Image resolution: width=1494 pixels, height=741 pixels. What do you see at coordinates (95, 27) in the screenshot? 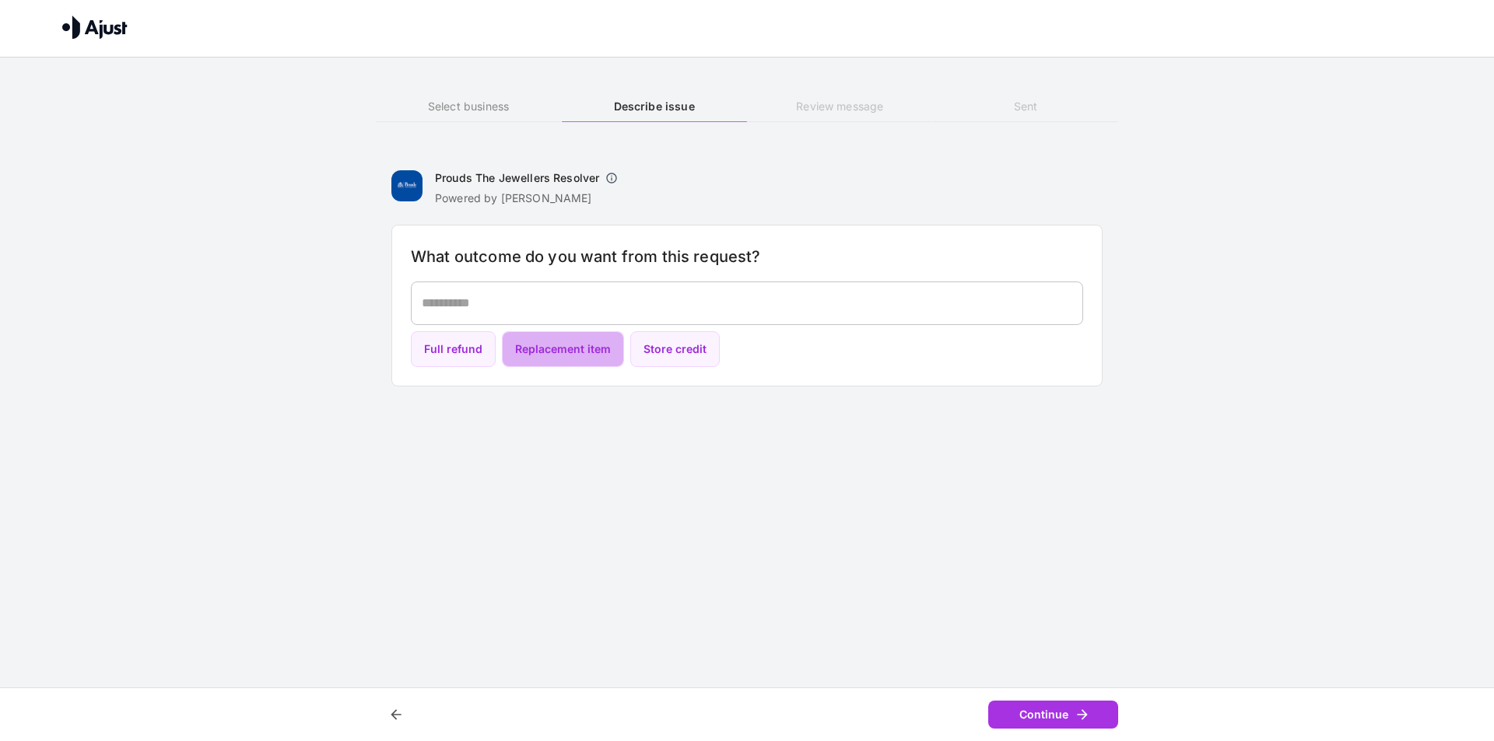
I see `img: Ajust` at bounding box center [95, 27].